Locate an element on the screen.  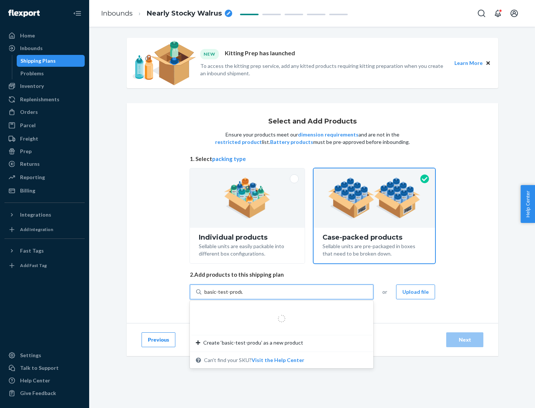
a: Reporting is located at coordinates (45, 177).